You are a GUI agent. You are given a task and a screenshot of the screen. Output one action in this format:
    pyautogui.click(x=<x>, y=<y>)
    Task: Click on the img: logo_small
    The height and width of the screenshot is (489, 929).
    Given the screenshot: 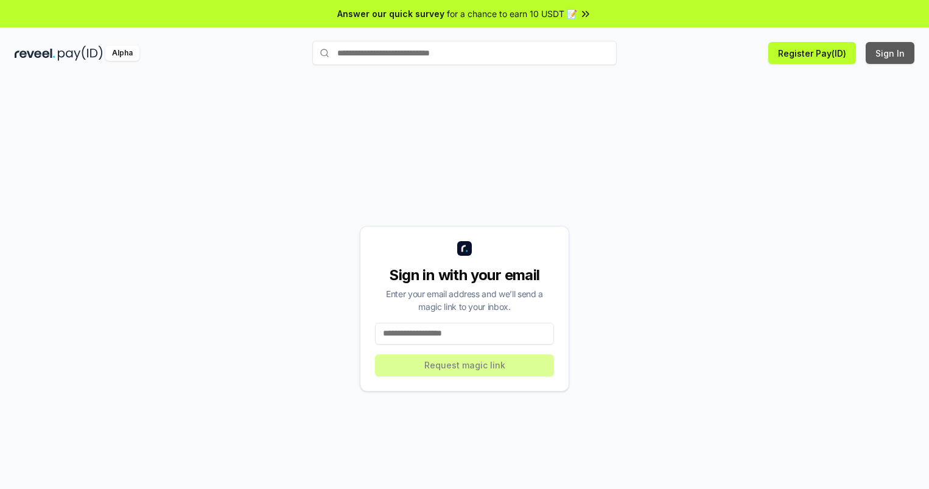 What is the action you would take?
    pyautogui.click(x=464, y=248)
    